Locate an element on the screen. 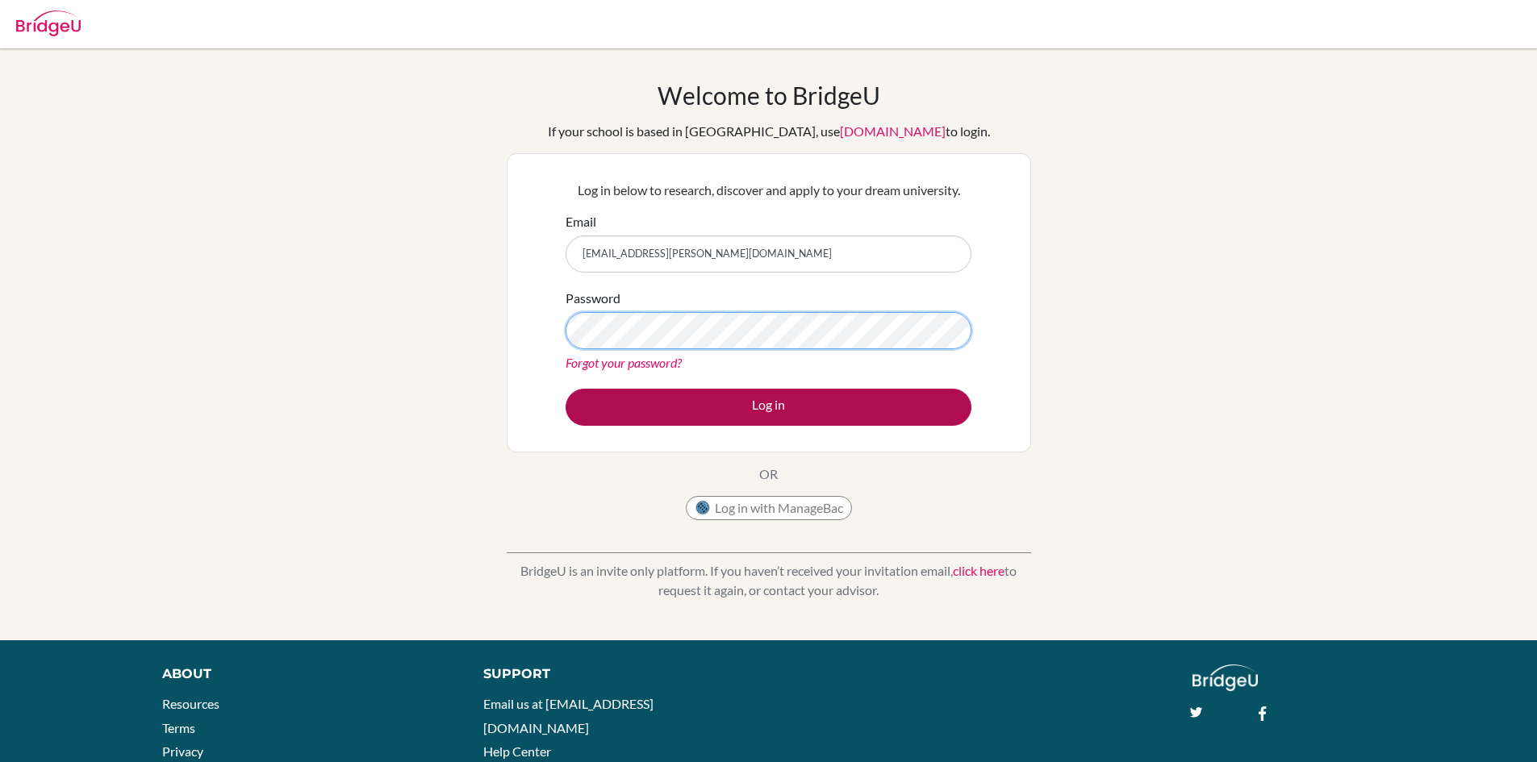 The width and height of the screenshot is (1537, 762). a: click here is located at coordinates (978, 570).